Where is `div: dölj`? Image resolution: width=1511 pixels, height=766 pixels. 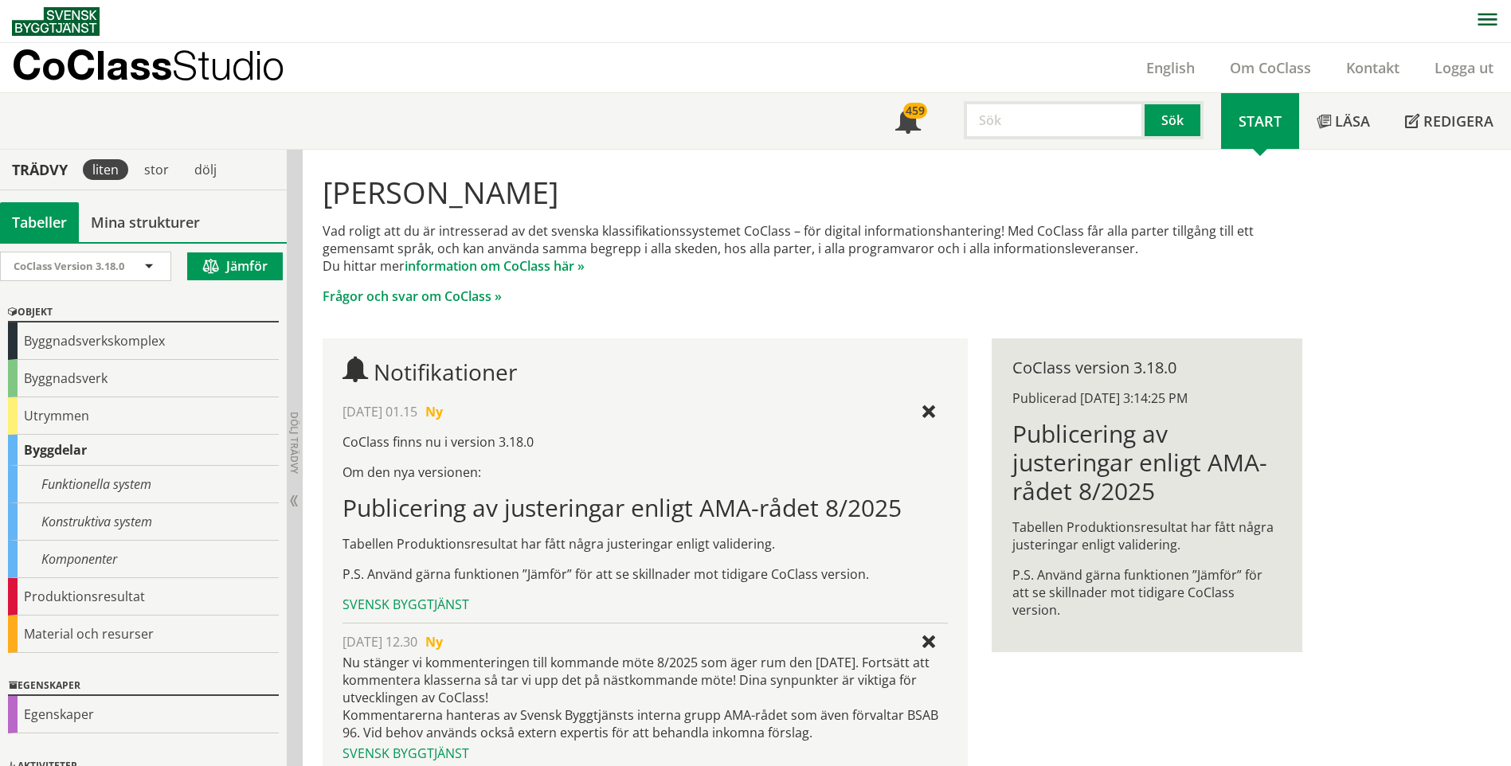 div: dölj is located at coordinates (206, 170).